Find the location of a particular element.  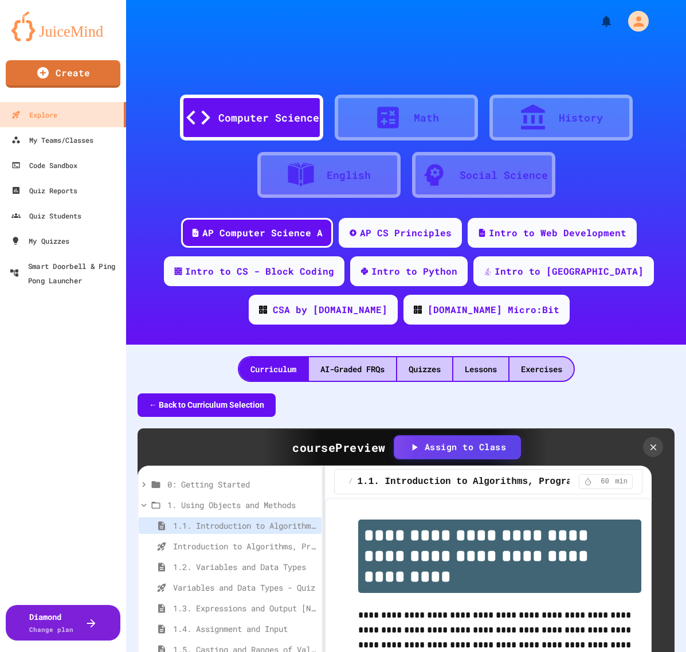

span: Variables and Data Types - Quiz is located at coordinates (245, 587).